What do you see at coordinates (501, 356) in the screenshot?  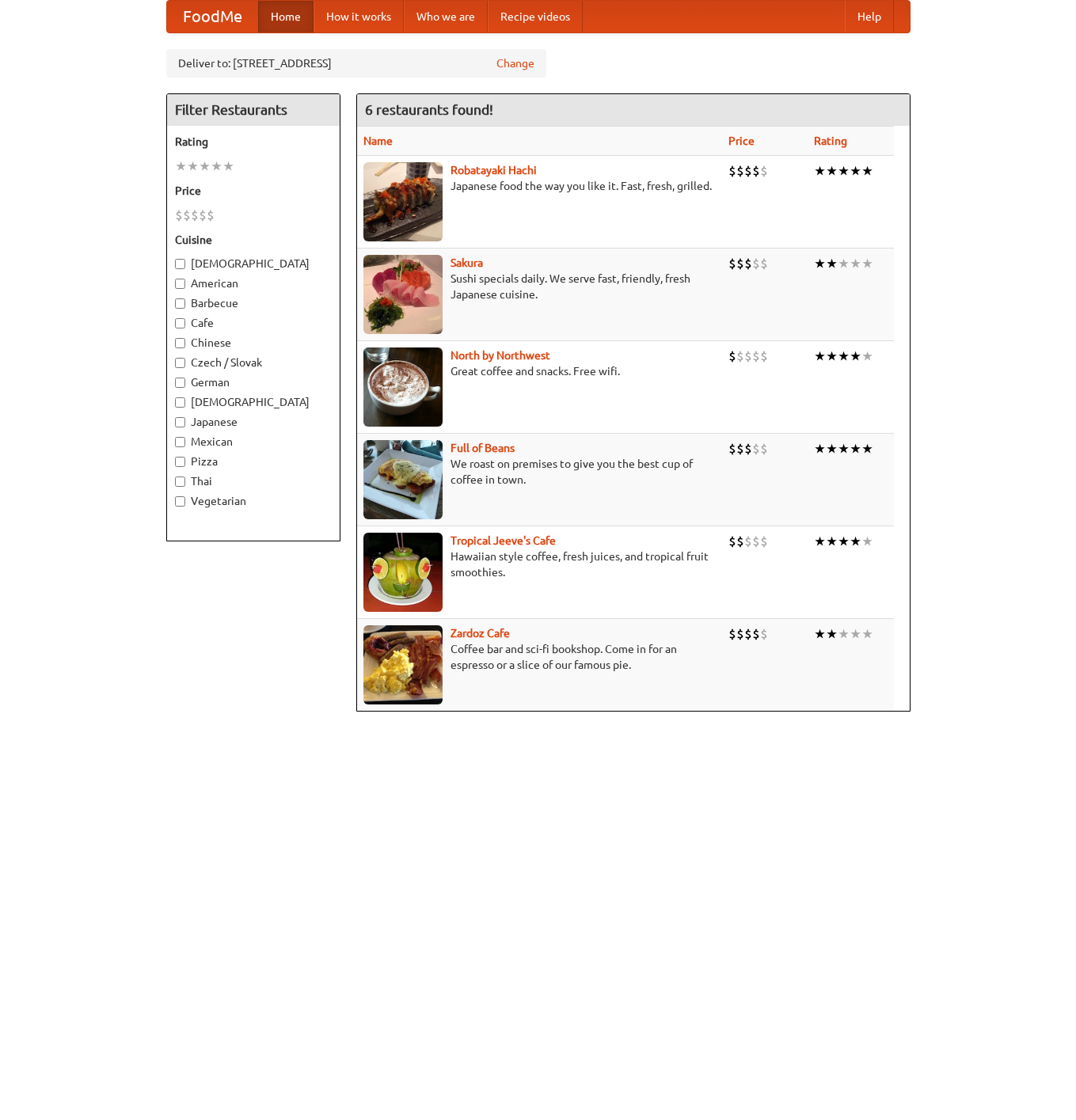 I see `b: North by Northwest` at bounding box center [501, 356].